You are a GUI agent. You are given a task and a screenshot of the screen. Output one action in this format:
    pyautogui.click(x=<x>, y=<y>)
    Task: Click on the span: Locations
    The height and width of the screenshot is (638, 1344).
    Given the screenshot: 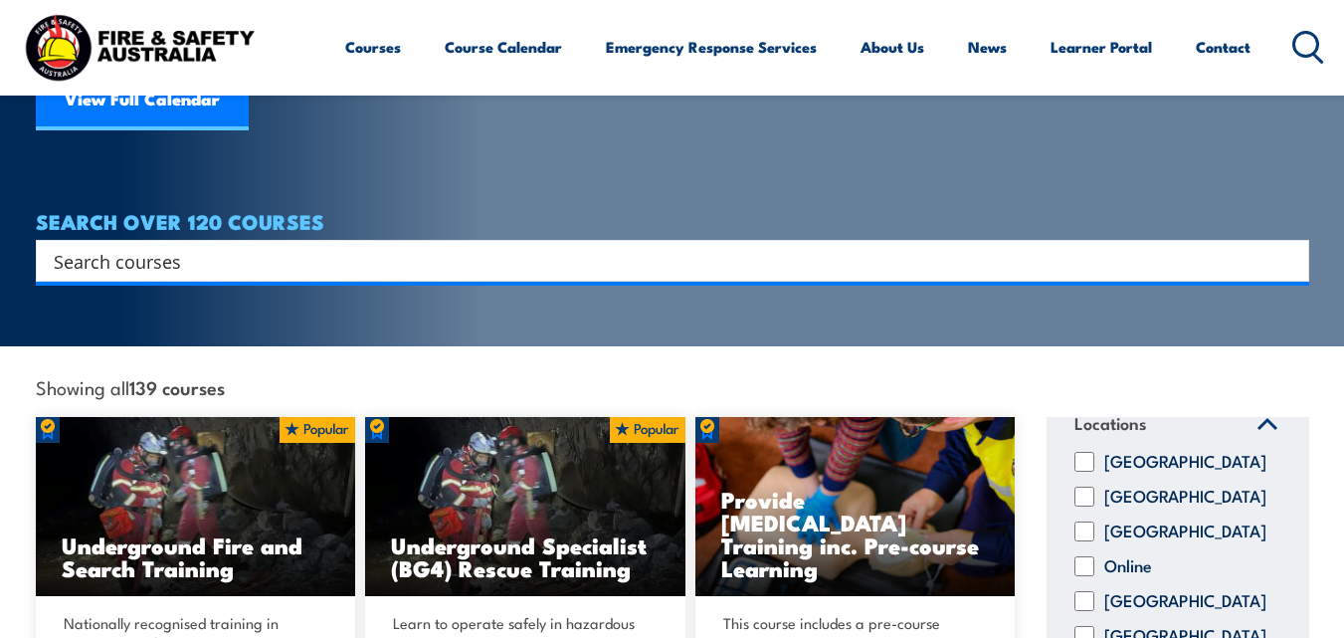 What is the action you would take?
    pyautogui.click(x=1111, y=423)
    